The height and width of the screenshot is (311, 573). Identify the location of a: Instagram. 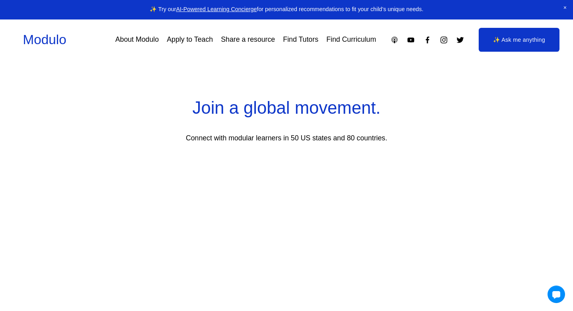
(444, 40).